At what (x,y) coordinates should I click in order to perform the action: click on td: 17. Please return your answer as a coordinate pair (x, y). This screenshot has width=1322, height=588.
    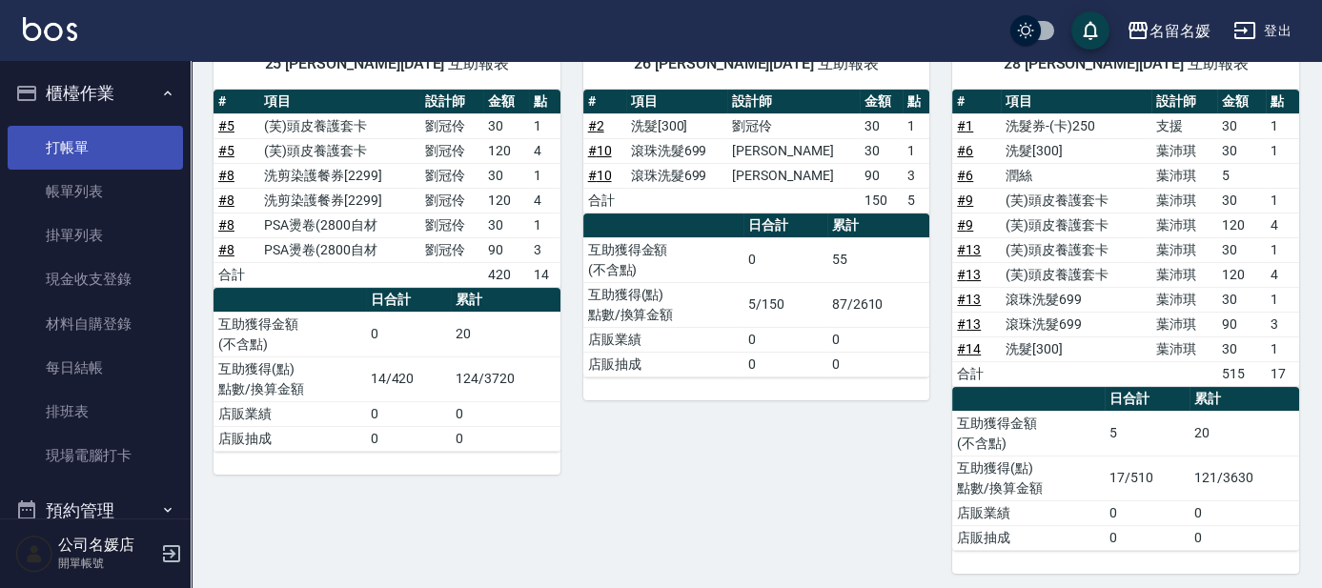
    Looking at the image, I should click on (1282, 374).